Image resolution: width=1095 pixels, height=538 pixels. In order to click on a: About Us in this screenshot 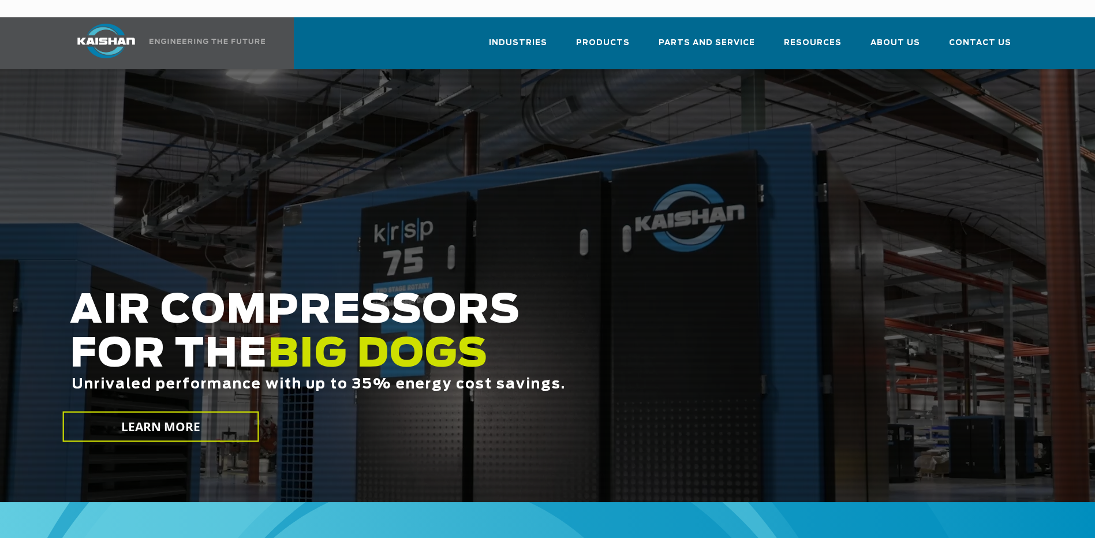, I will do `click(895, 47)`.